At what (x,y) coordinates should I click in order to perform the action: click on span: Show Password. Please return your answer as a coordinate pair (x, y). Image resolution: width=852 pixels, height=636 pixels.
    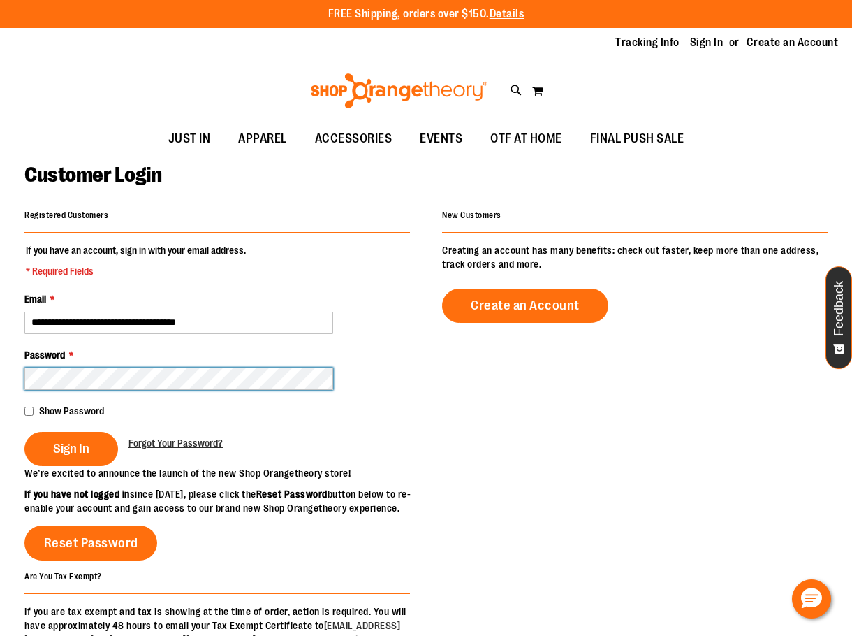
    Looking at the image, I should click on (71, 411).